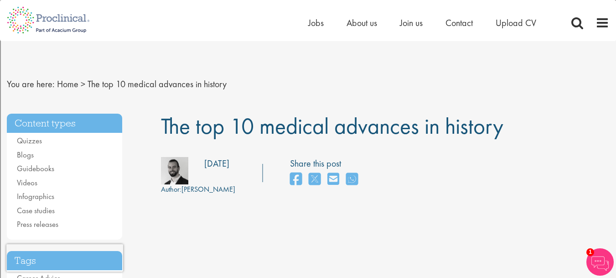 Image resolution: width=616 pixels, height=278 pixels. What do you see at coordinates (459, 23) in the screenshot?
I see `span: Contact` at bounding box center [459, 23].